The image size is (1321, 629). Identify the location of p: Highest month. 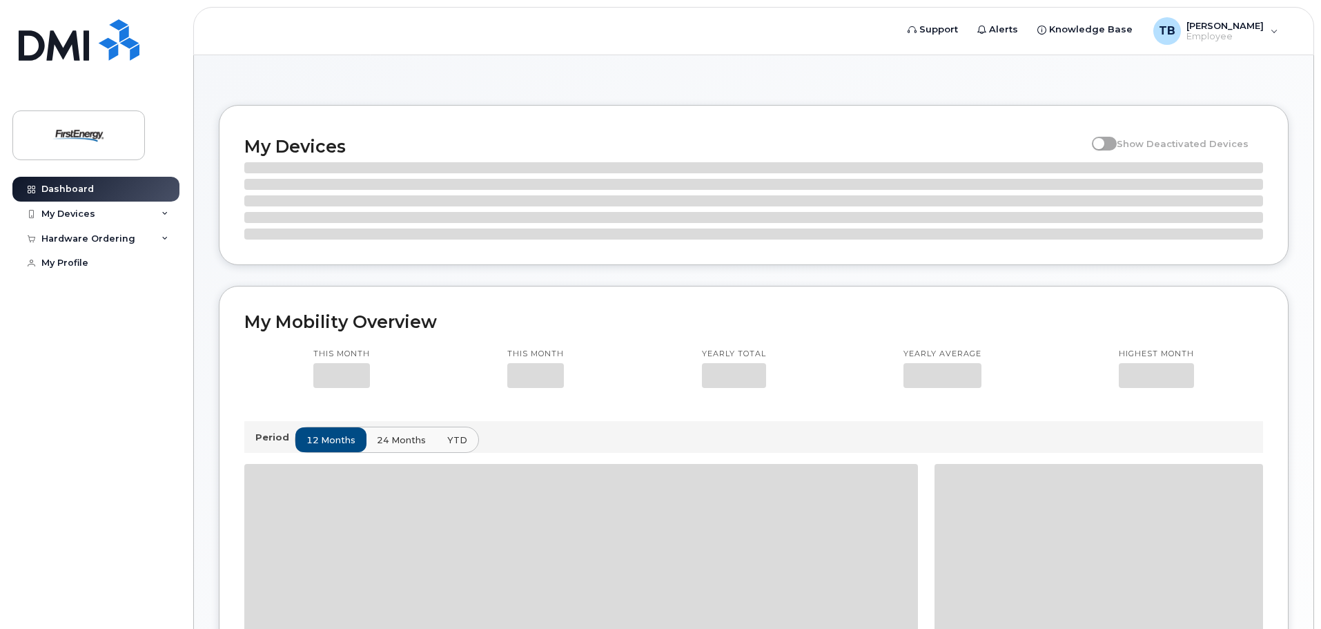
(1156, 354).